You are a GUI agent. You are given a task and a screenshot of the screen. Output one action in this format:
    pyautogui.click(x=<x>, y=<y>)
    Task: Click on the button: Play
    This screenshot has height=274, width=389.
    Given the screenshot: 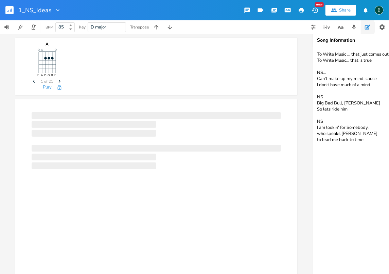 What is the action you would take?
    pyautogui.click(x=47, y=88)
    